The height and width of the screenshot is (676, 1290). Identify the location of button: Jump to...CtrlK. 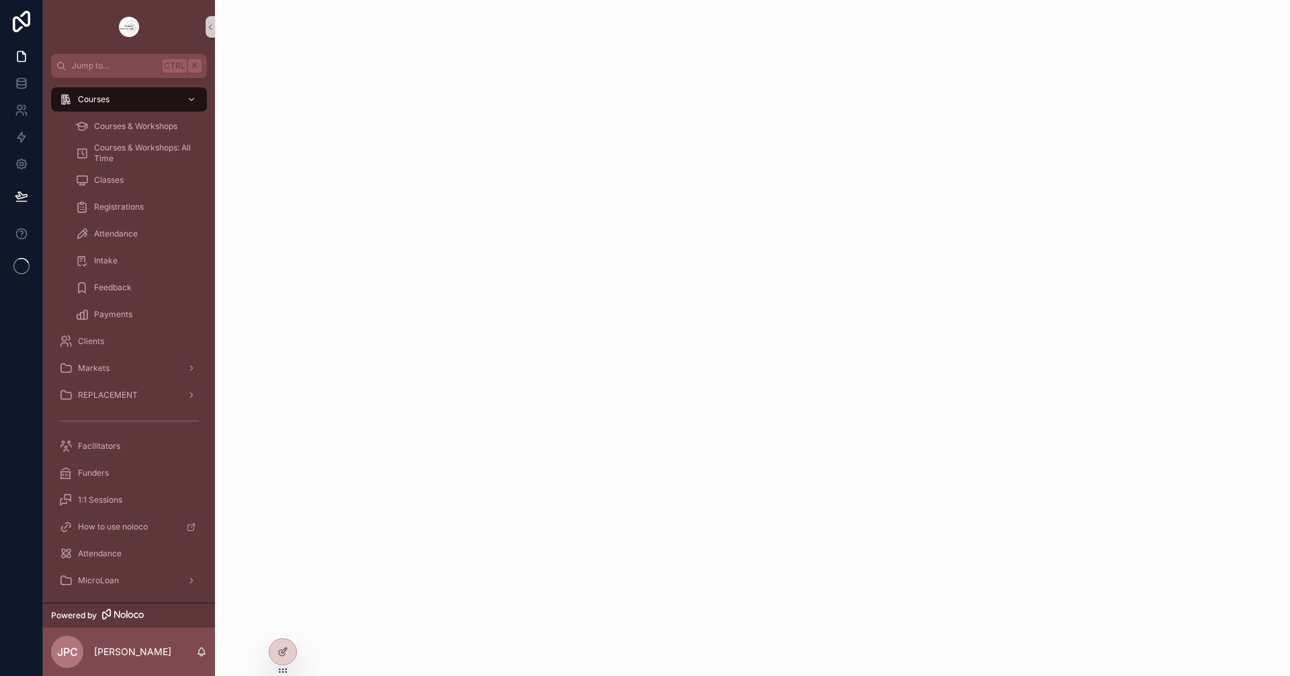
(129, 66).